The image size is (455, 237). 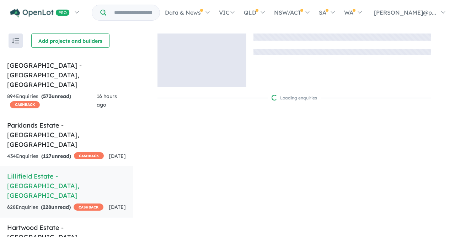 I want to click on img: sort.svg, so click(x=16, y=41).